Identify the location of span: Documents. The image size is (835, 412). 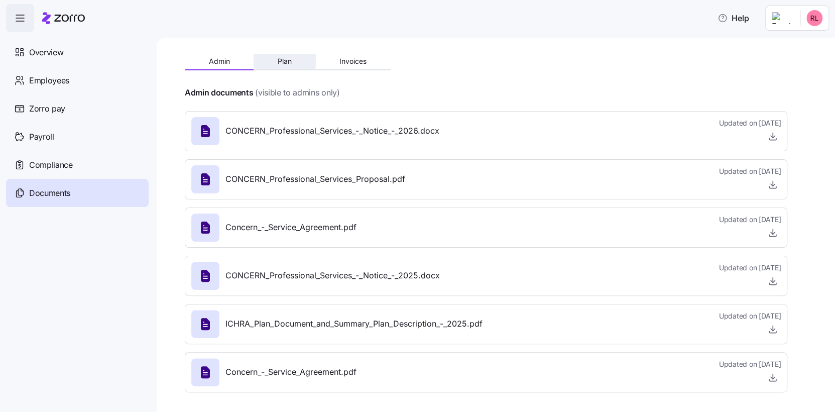
(50, 193).